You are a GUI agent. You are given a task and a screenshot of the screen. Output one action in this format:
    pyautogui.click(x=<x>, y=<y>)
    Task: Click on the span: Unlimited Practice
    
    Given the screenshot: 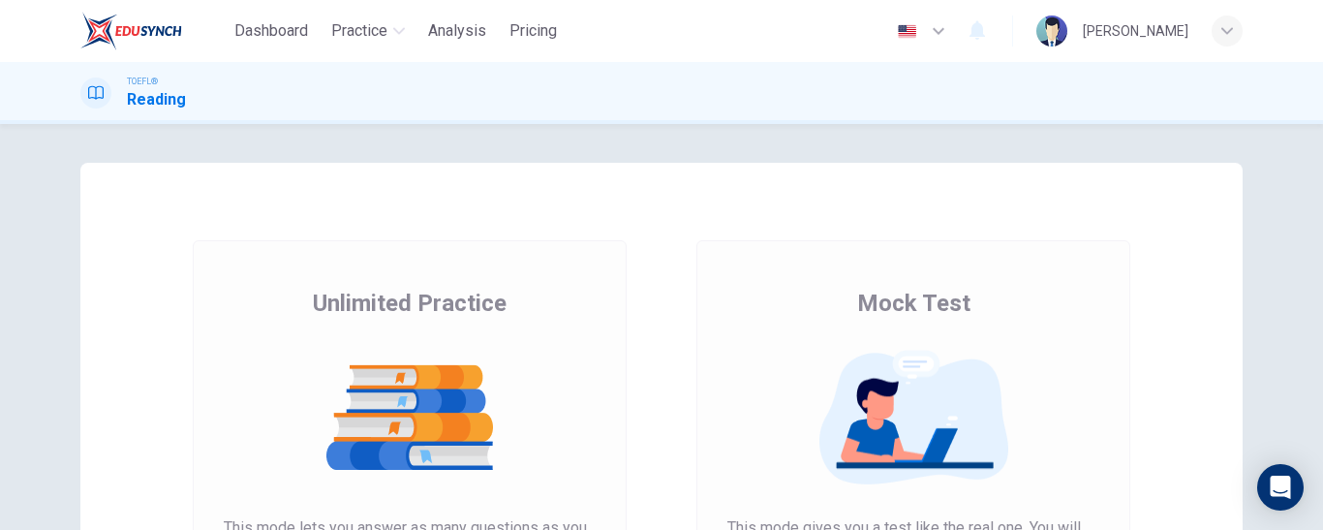 What is the action you would take?
    pyautogui.click(x=410, y=303)
    